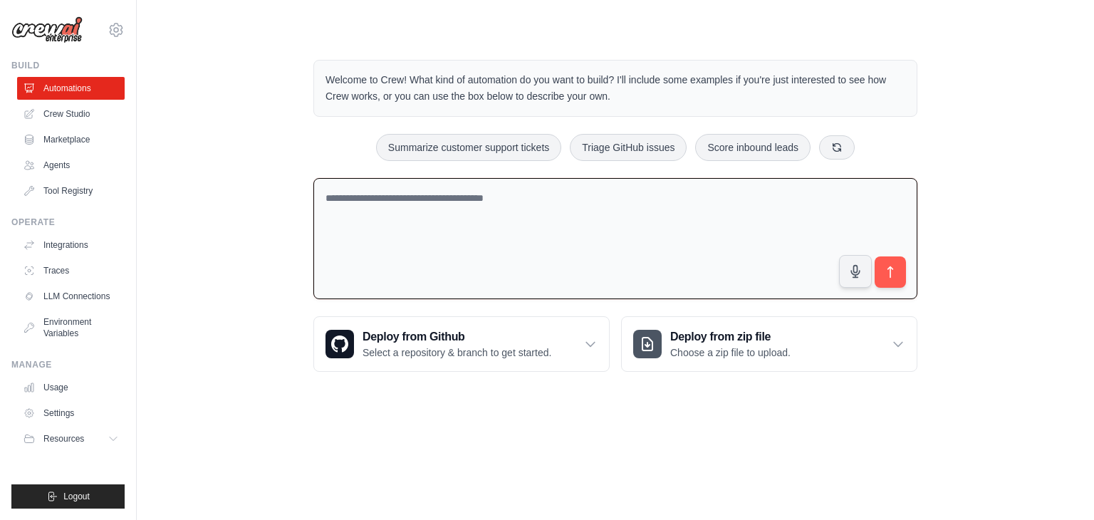  What do you see at coordinates (68, 497) in the screenshot?
I see `button: Logout` at bounding box center [68, 497].